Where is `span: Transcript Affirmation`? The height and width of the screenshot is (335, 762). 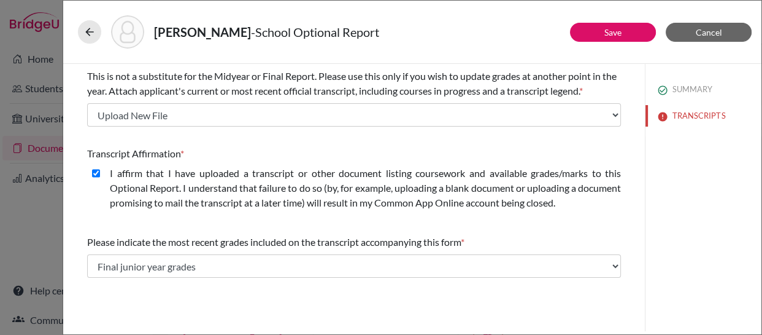 span: Transcript Affirmation is located at coordinates (134, 153).